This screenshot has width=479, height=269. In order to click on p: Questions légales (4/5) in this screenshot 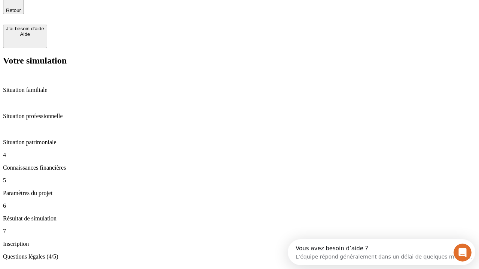, I will do `click(239, 257)`.